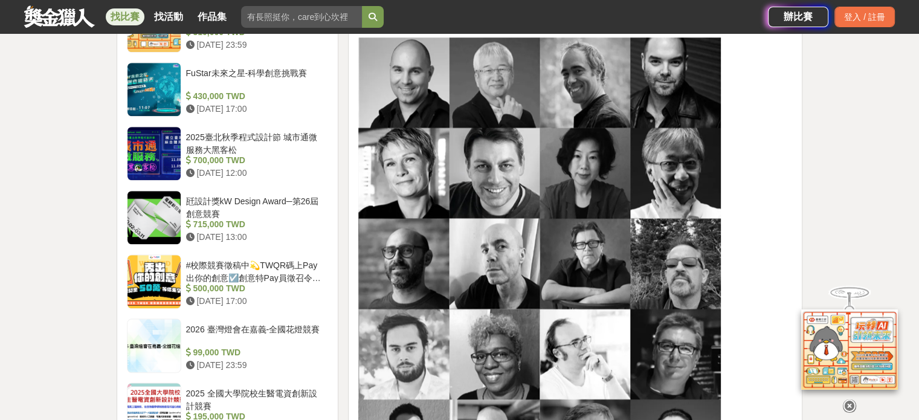  What do you see at coordinates (798, 17) in the screenshot?
I see `a: 辦比賽` at bounding box center [798, 17].